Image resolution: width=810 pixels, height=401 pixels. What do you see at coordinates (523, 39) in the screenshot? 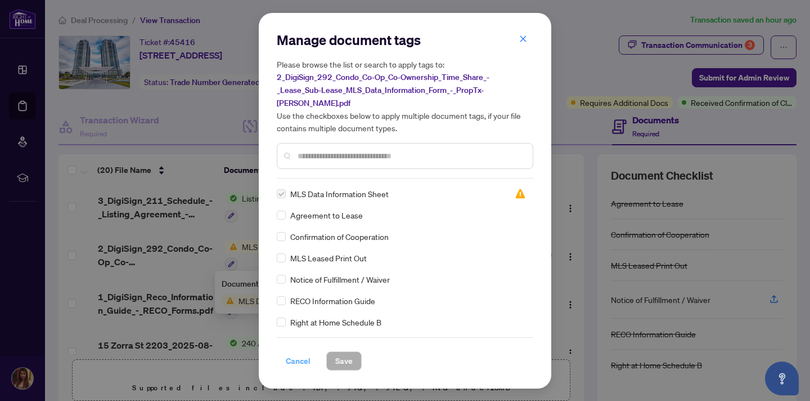
I see `span: close` at bounding box center [523, 39].